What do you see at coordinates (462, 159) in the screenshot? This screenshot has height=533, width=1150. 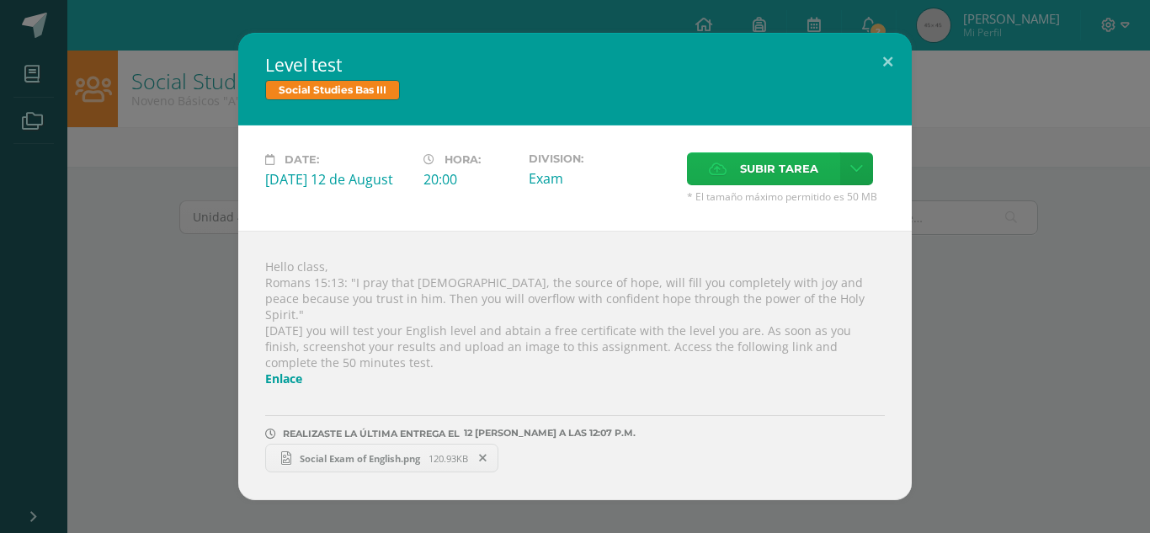 I see `span: Hora:` at bounding box center [462, 159].